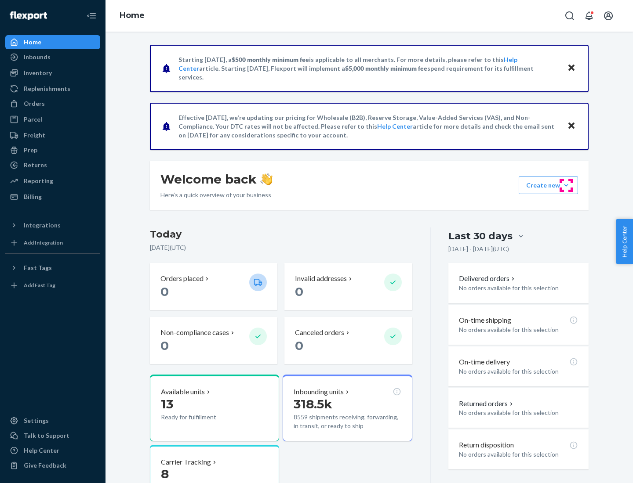 The height and width of the screenshot is (483, 633). I want to click on h1: Welcome back, so click(216, 179).